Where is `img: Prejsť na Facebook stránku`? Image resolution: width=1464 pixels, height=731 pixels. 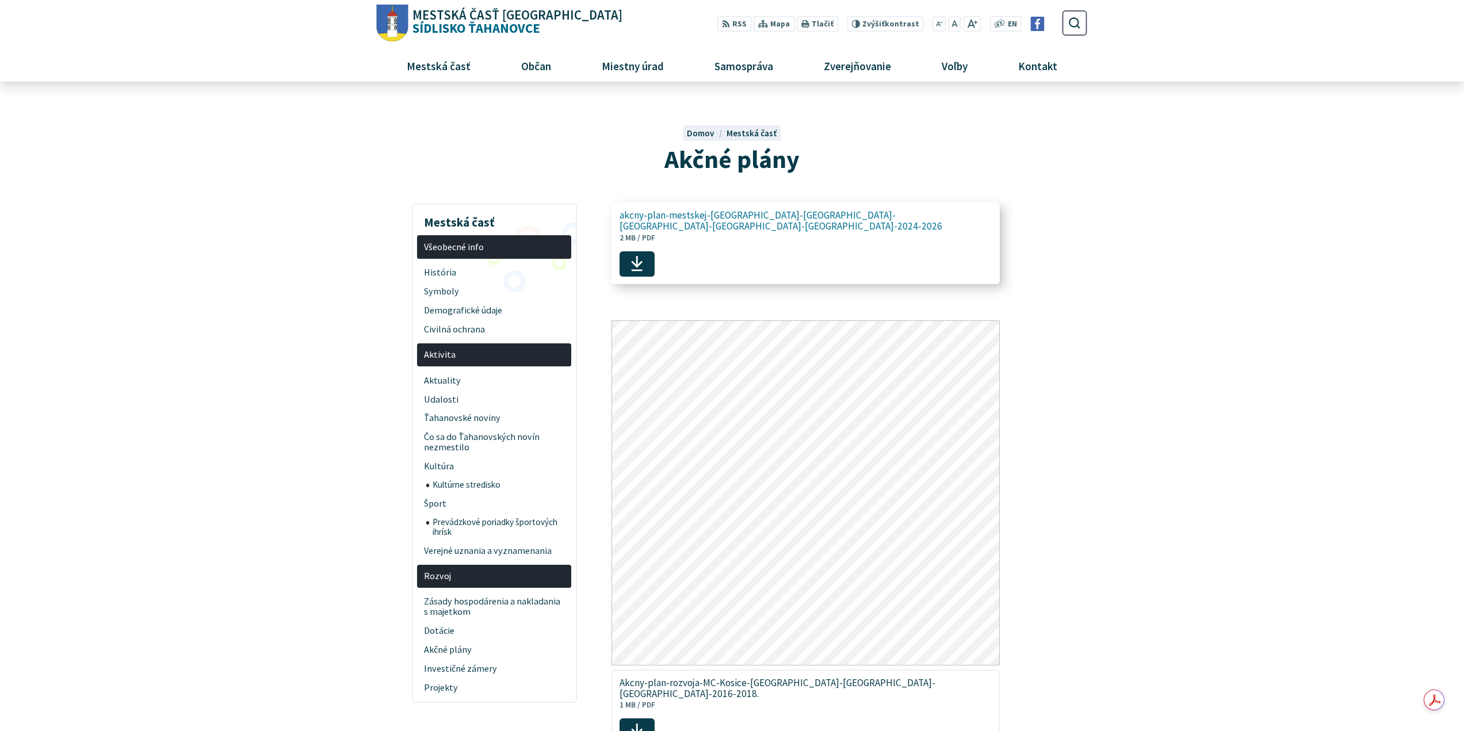 img: Prejsť na Facebook stránku is located at coordinates (1037, 24).